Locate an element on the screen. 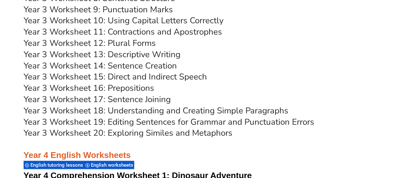  div: 채팅 위젯 is located at coordinates (355, 142).